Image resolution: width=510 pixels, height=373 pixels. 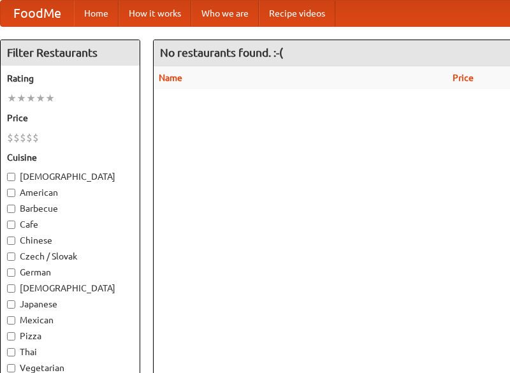 What do you see at coordinates (225, 13) in the screenshot?
I see `a: Who we are` at bounding box center [225, 13].